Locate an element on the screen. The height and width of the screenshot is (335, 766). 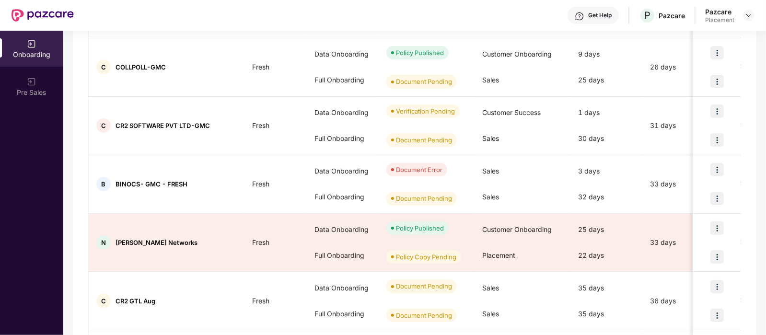
span: P is located at coordinates (647, 15).